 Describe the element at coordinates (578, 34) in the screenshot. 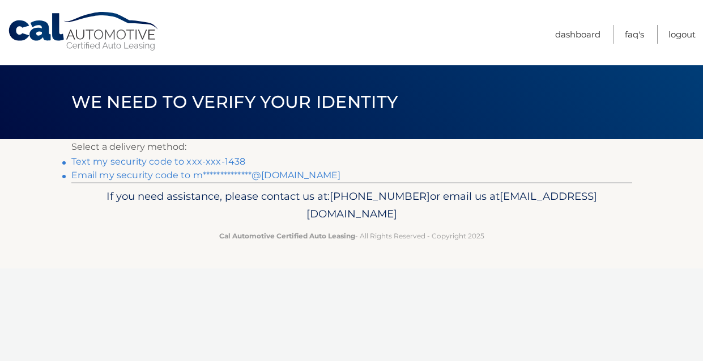

I see `a: Dashboard` at that location.